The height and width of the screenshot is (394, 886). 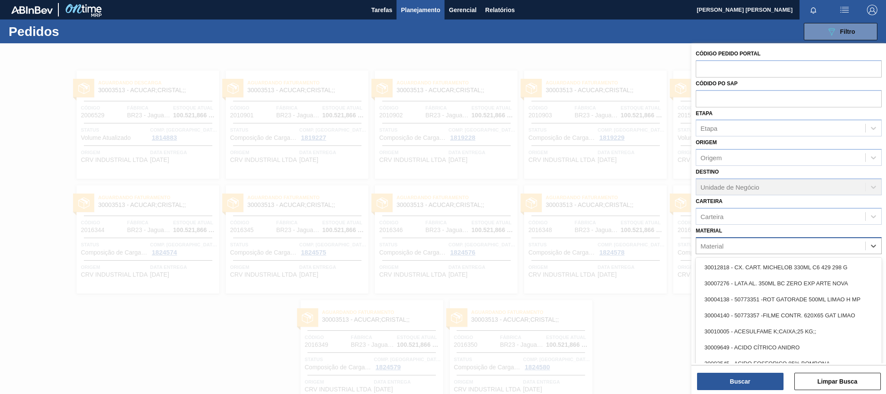 I want to click on img: Logout, so click(x=872, y=10).